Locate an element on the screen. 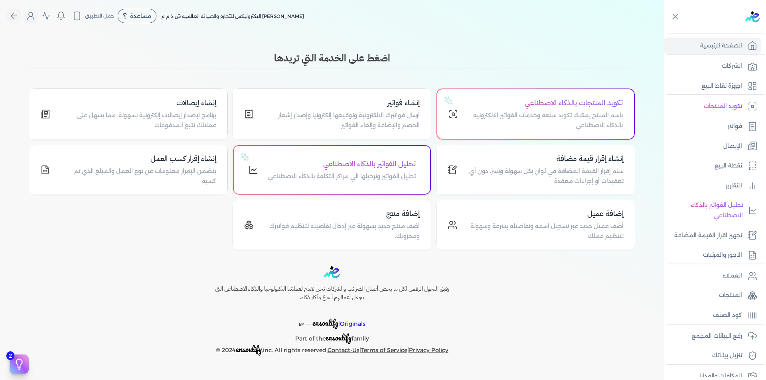 Image resolution: width=766 pixels, height=380 pixels. p: نقطة البيع is located at coordinates (728, 166).